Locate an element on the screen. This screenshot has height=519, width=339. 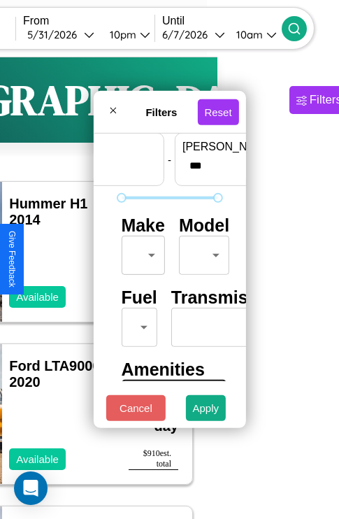
h4: Model is located at coordinates (204, 225).